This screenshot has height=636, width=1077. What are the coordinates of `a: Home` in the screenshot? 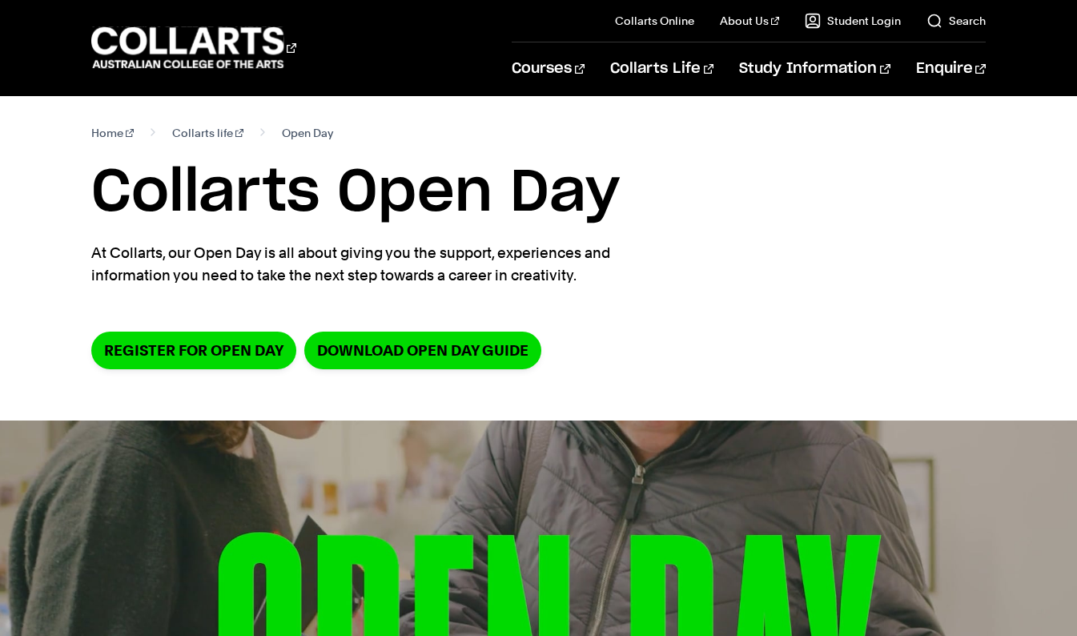 It's located at (112, 133).